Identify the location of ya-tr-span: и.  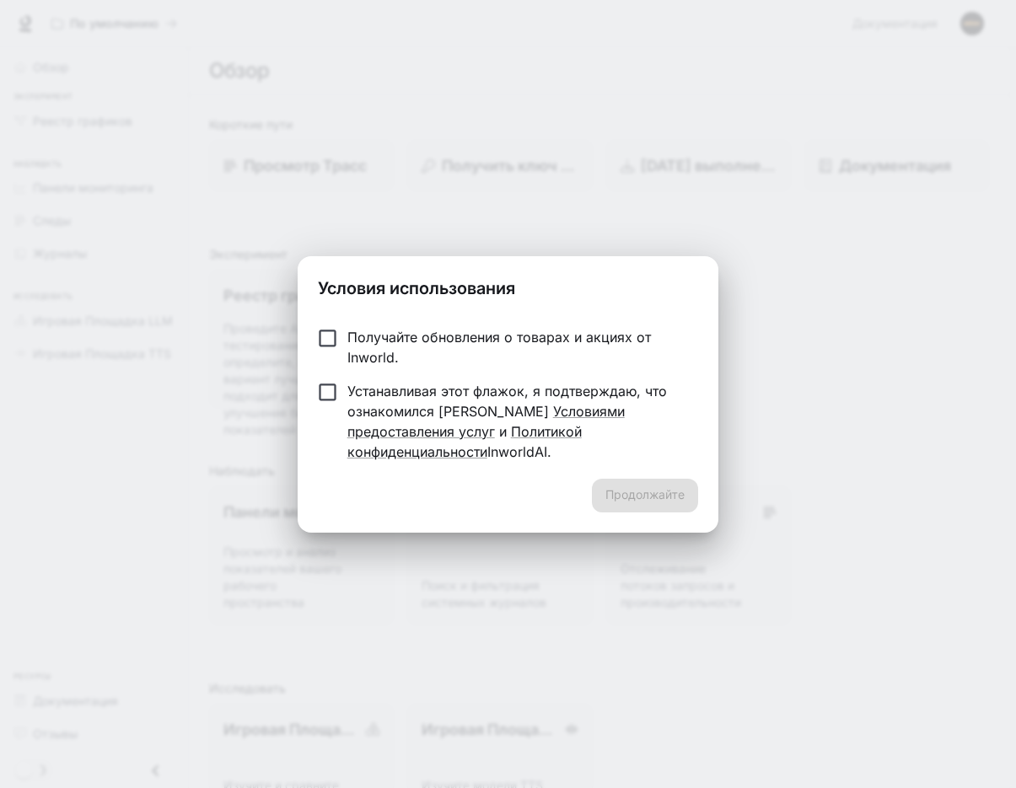
(502, 432).